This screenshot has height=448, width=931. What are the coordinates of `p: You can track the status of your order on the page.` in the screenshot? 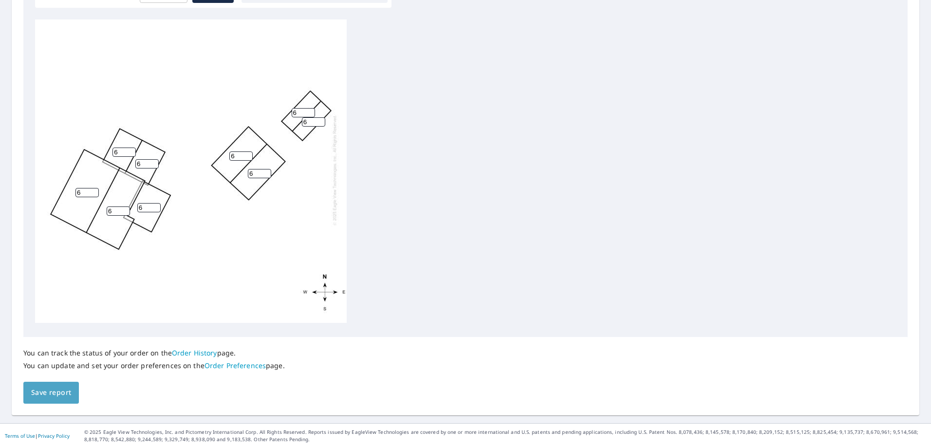 It's located at (154, 353).